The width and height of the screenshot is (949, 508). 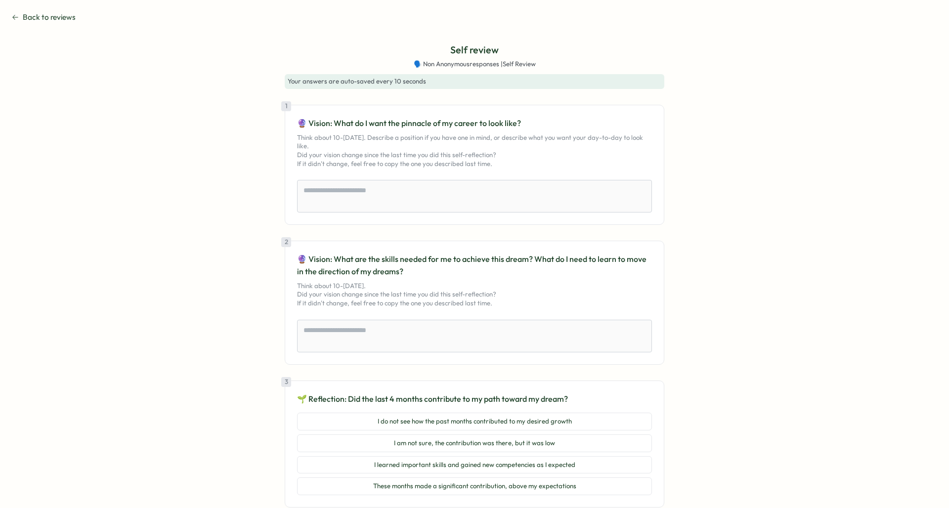 I want to click on span: Your answers are auto-saved every 10 seconds, so click(x=357, y=81).